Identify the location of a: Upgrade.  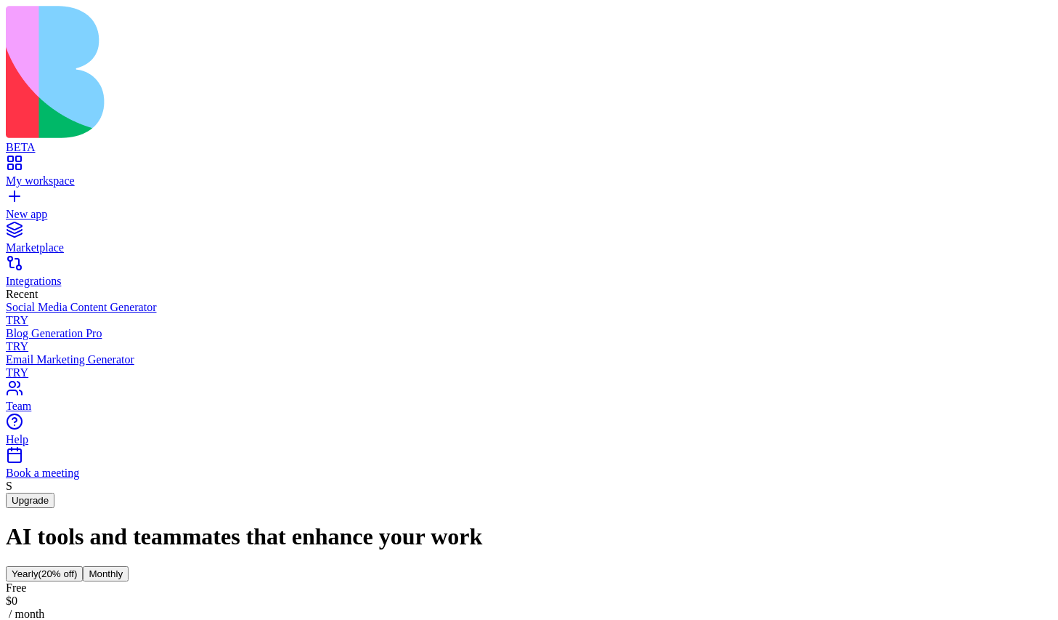
(30, 499).